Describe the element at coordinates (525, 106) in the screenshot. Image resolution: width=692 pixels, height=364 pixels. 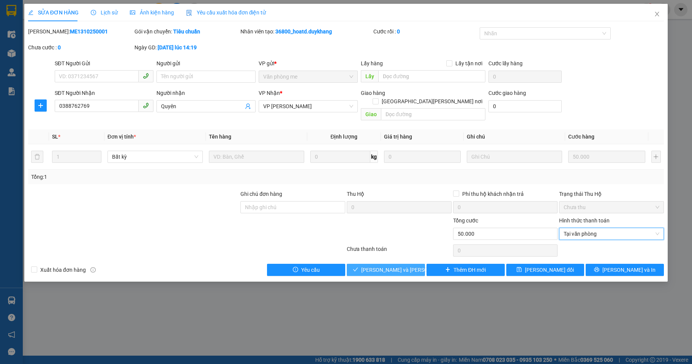
I see `input: Cước giao hàng` at that location.